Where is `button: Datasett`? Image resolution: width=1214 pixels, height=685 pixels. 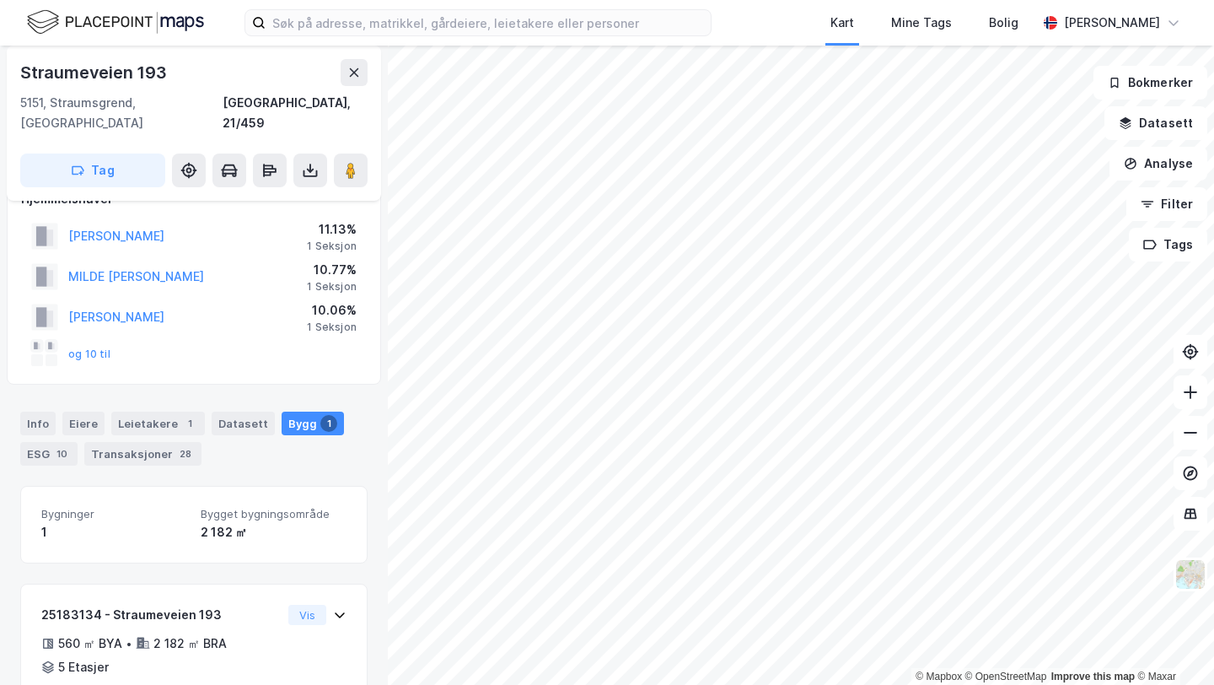
button: Datasett is located at coordinates (1156, 123).